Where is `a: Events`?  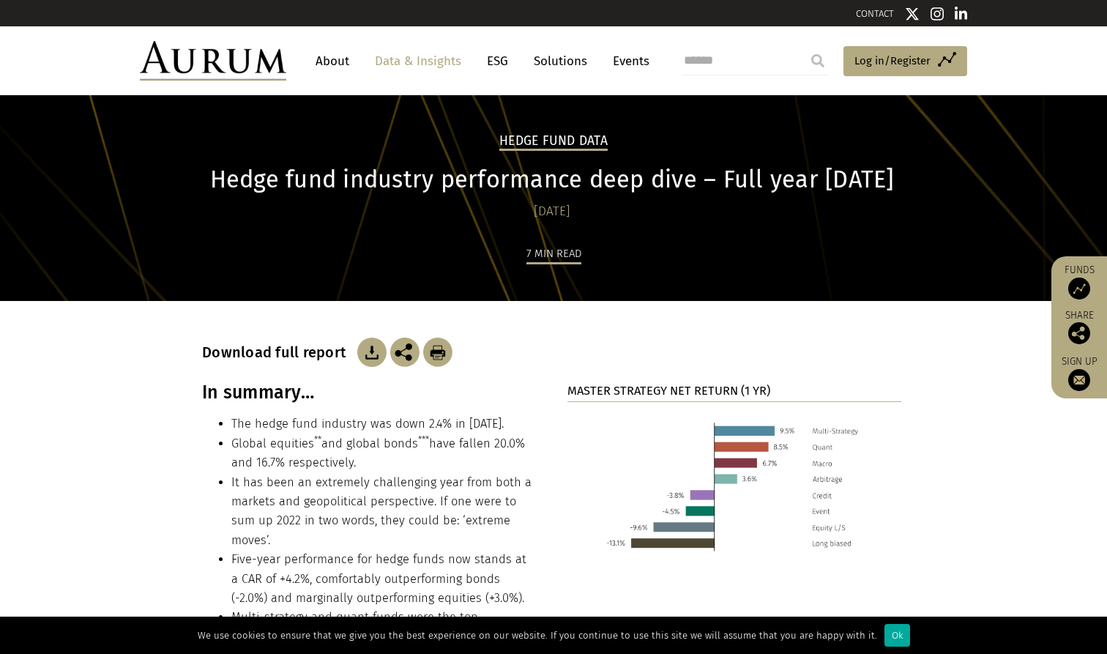
a: Events is located at coordinates (627, 61).